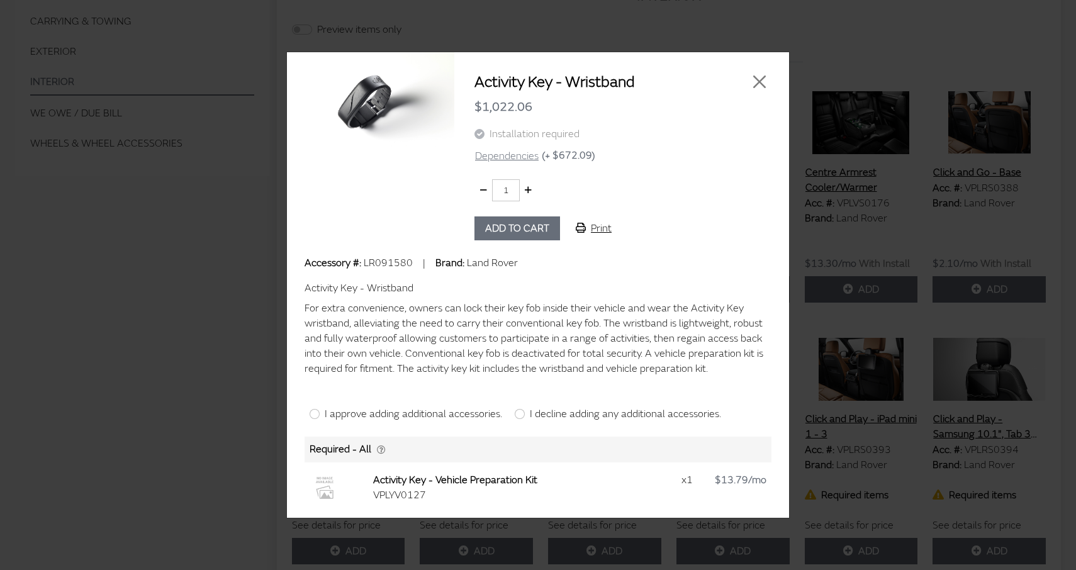 This screenshot has height=570, width=1076. What do you see at coordinates (507, 156) in the screenshot?
I see `button: Dependencies` at bounding box center [507, 156].